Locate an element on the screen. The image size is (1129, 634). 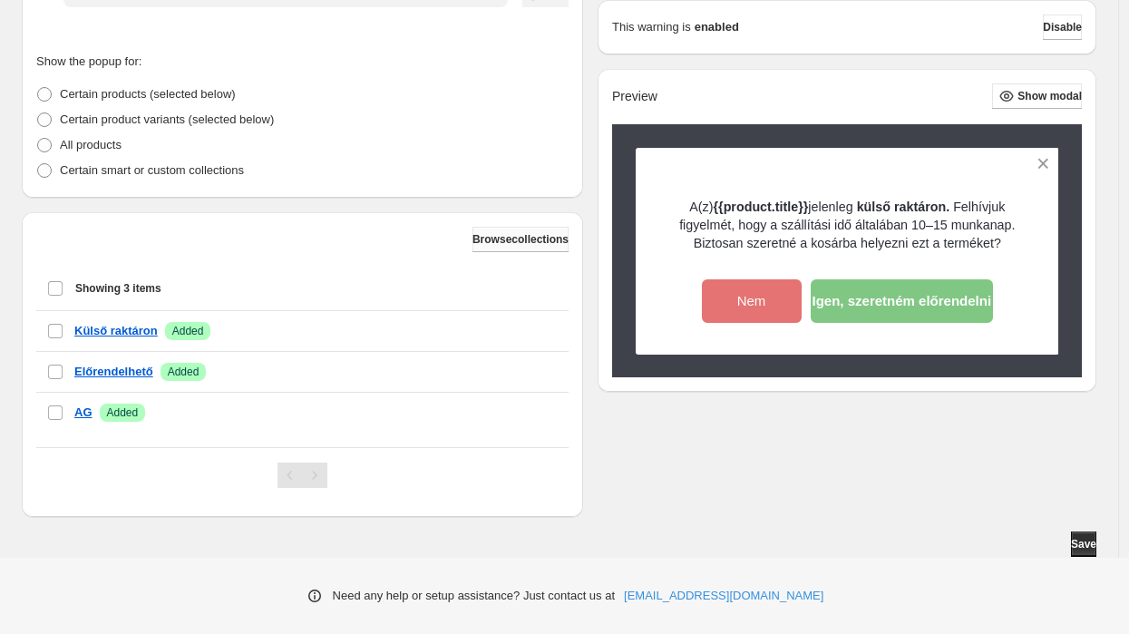
p: AG is located at coordinates (83, 413).